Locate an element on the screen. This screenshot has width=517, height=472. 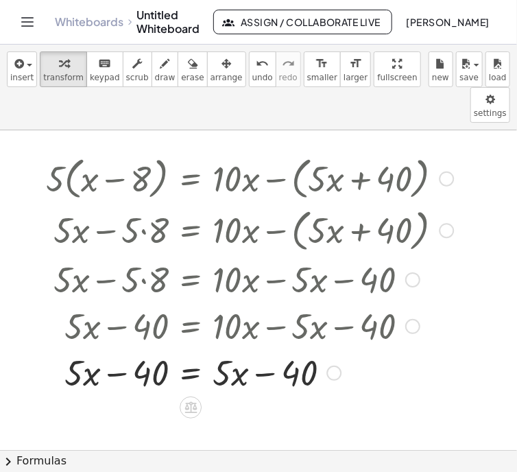
button: settings is located at coordinates (491, 105).